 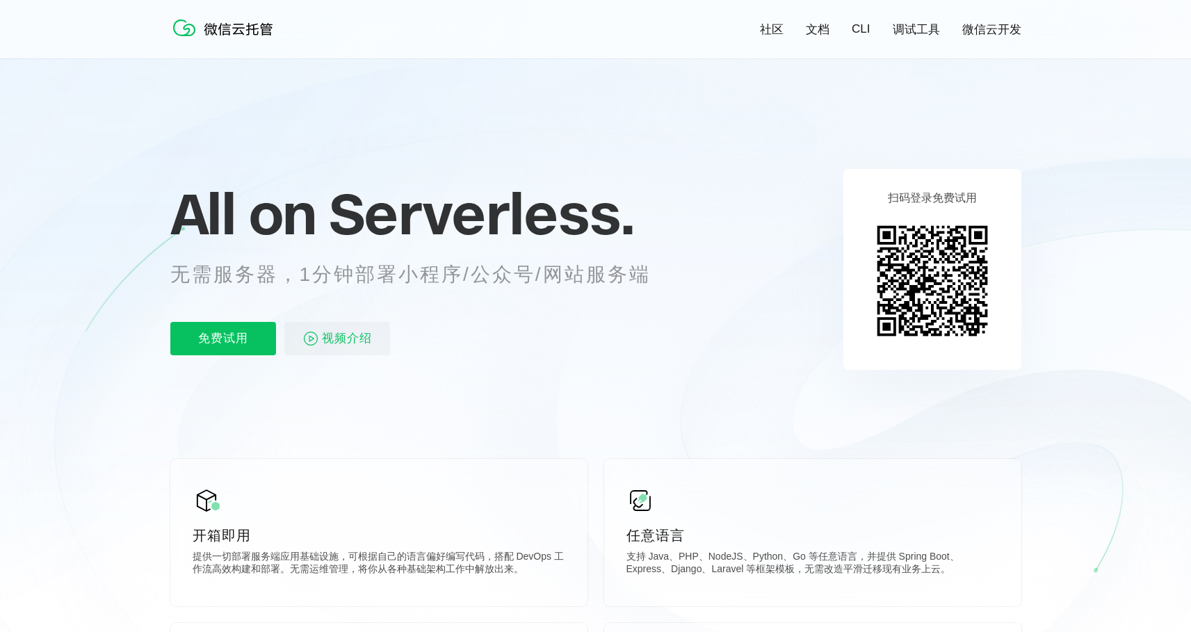 What do you see at coordinates (311, 339) in the screenshot?
I see `img: video_play.svg` at bounding box center [311, 339].